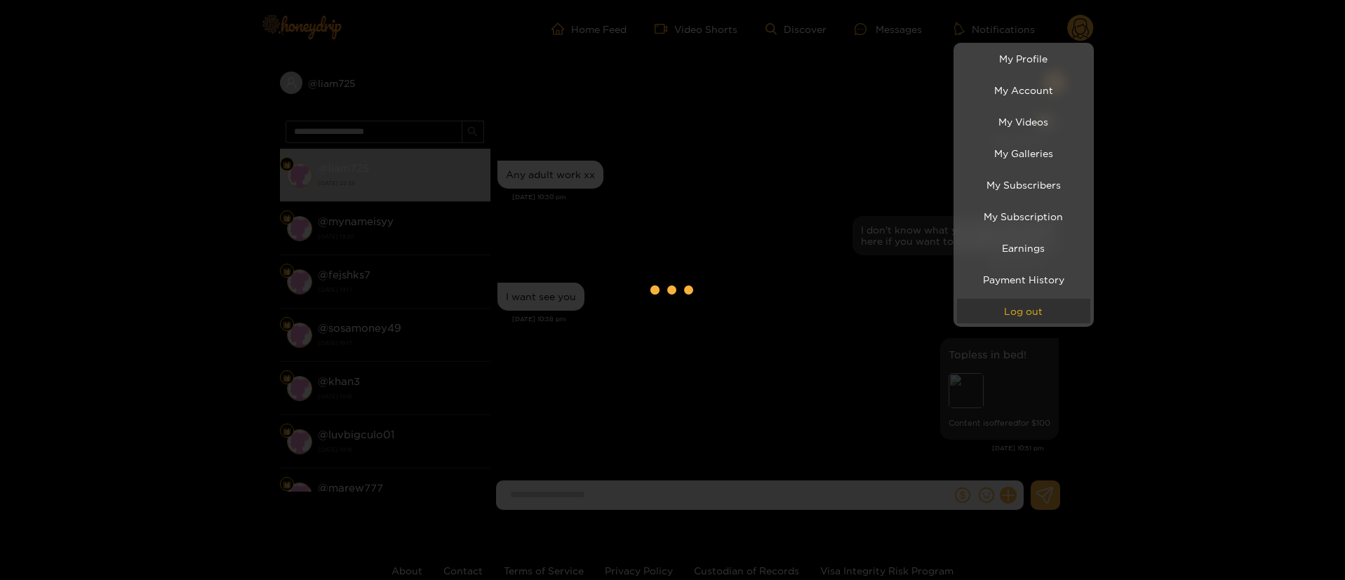 The height and width of the screenshot is (580, 1345). What do you see at coordinates (1024, 58) in the screenshot?
I see `a: My Profile` at bounding box center [1024, 58].